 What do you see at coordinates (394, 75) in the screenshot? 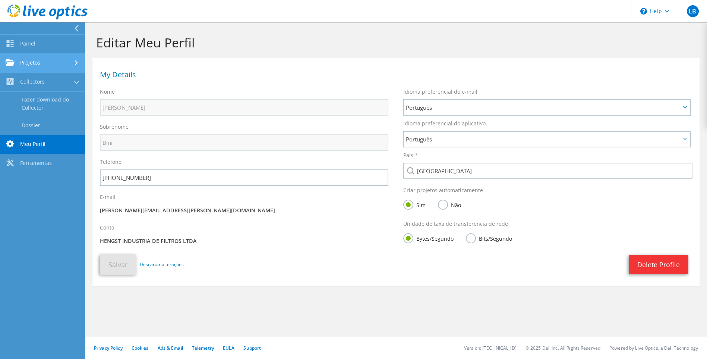
I see `h1: My Details` at bounding box center [394, 75].